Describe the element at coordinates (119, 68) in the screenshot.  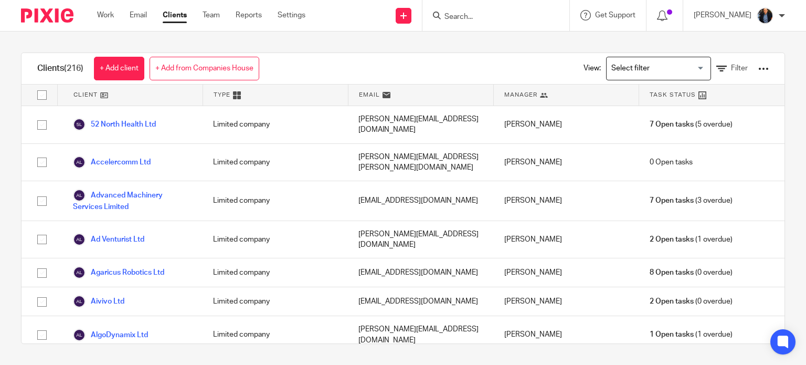
I see `a: + Add client` at that location.